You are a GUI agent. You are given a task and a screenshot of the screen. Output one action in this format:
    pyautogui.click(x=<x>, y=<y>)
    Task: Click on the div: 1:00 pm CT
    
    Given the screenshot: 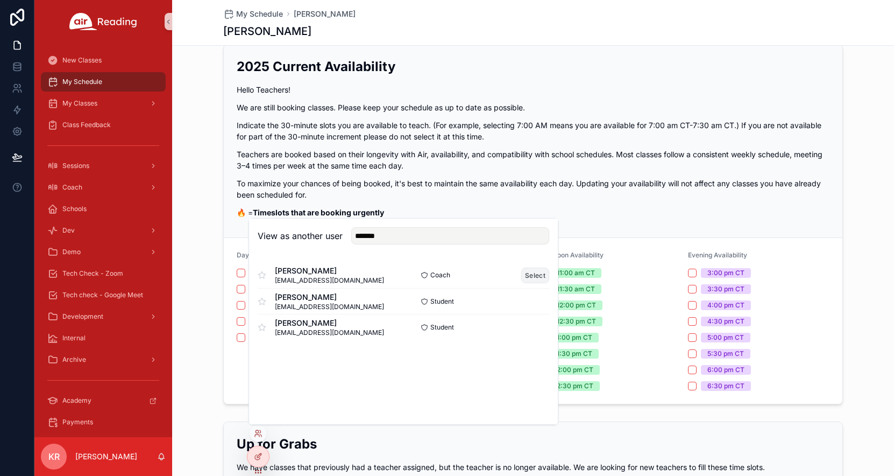 What is the action you would take?
    pyautogui.click(x=575, y=337)
    